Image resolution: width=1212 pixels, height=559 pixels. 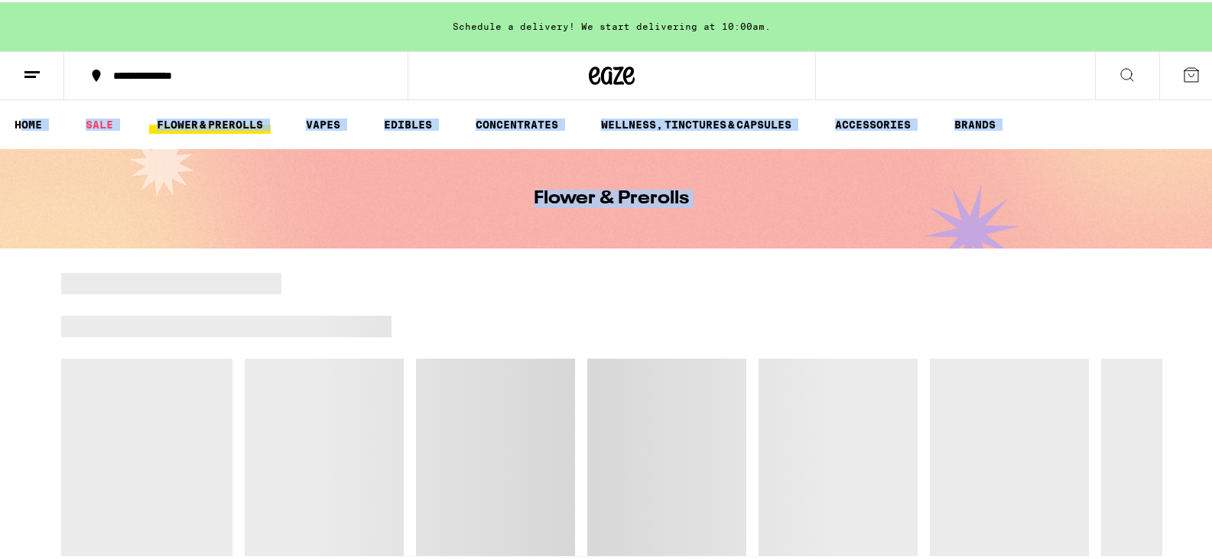 What do you see at coordinates (517, 122) in the screenshot?
I see `a: CONCENTRATES` at bounding box center [517, 122].